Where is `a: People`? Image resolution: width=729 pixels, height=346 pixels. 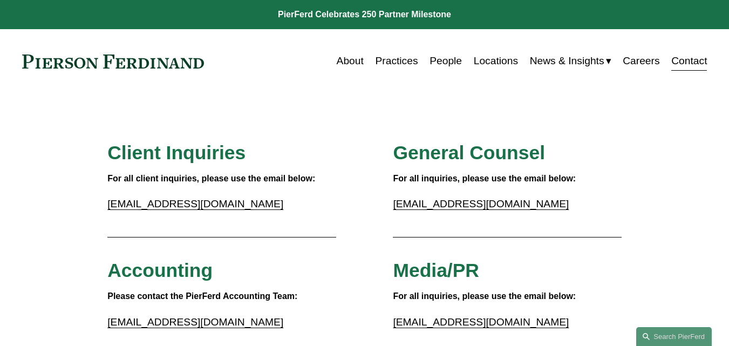
a: People is located at coordinates (446, 61).